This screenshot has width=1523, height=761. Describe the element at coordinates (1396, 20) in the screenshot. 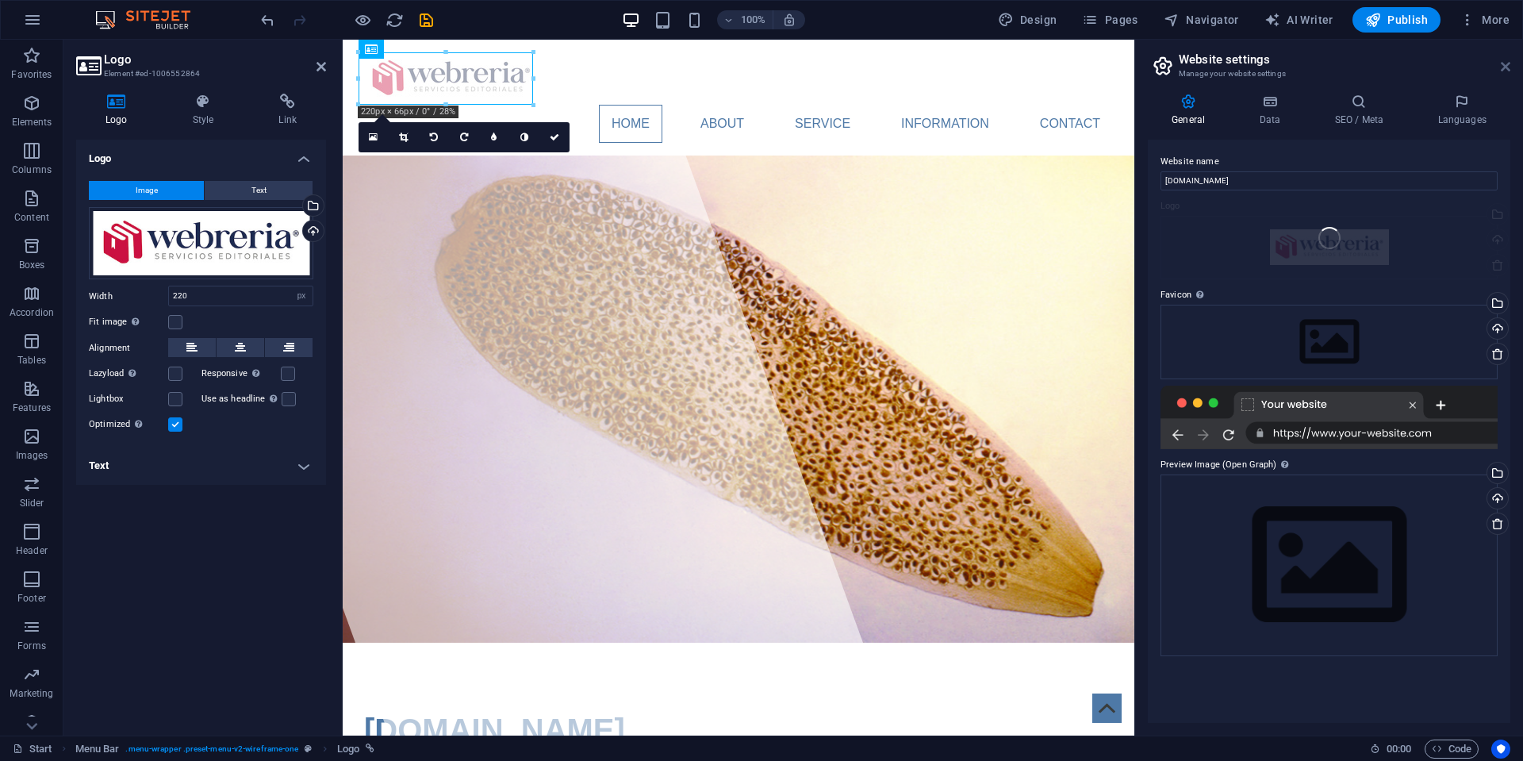

I see `button: Publish` at that location.